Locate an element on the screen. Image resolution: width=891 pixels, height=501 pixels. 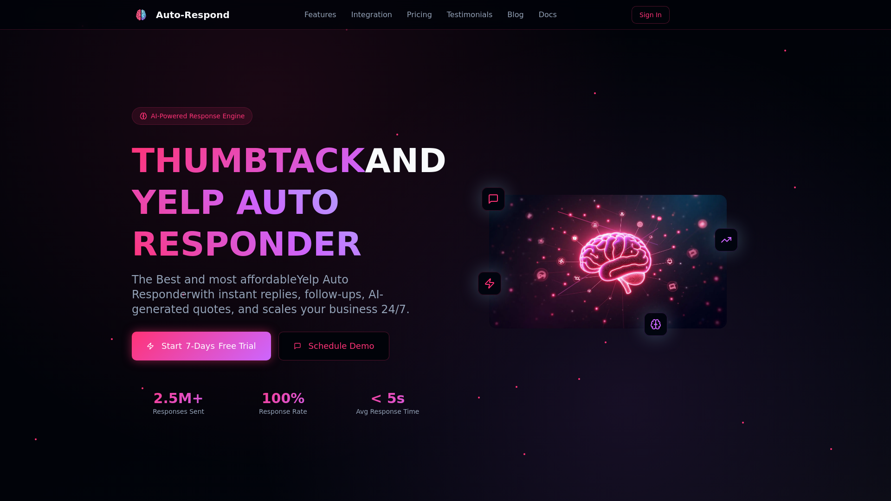
div: Auto-Respond is located at coordinates (193, 15).